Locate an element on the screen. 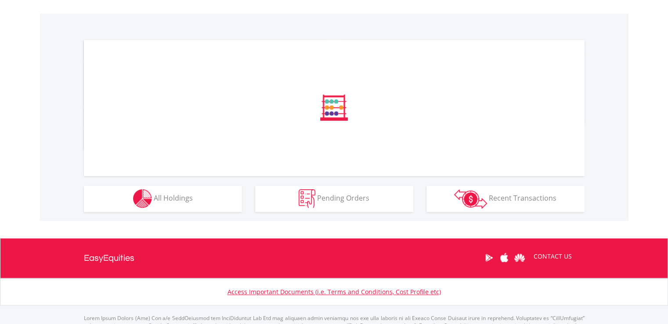  button: Recent Transactions is located at coordinates (506, 199).